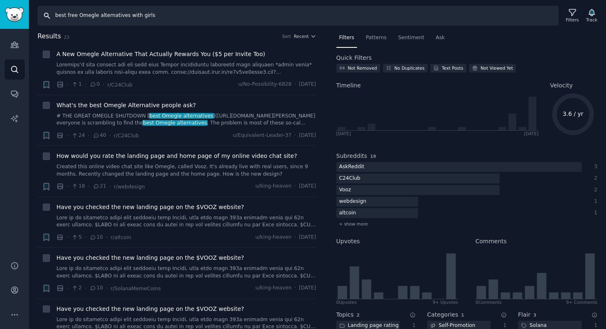 The image size is (606, 329). What do you see at coordinates (345, 190) in the screenshot?
I see `div: Vooz` at bounding box center [345, 190].